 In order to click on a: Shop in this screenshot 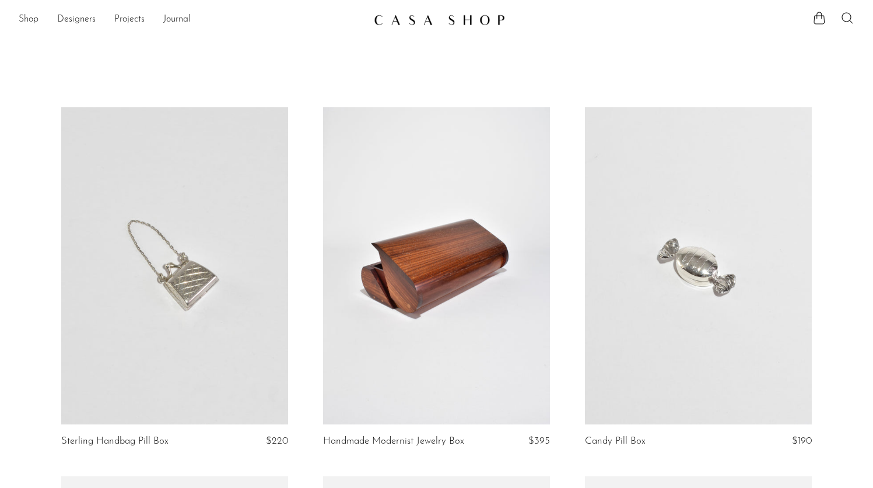, I will do `click(29, 20)`.